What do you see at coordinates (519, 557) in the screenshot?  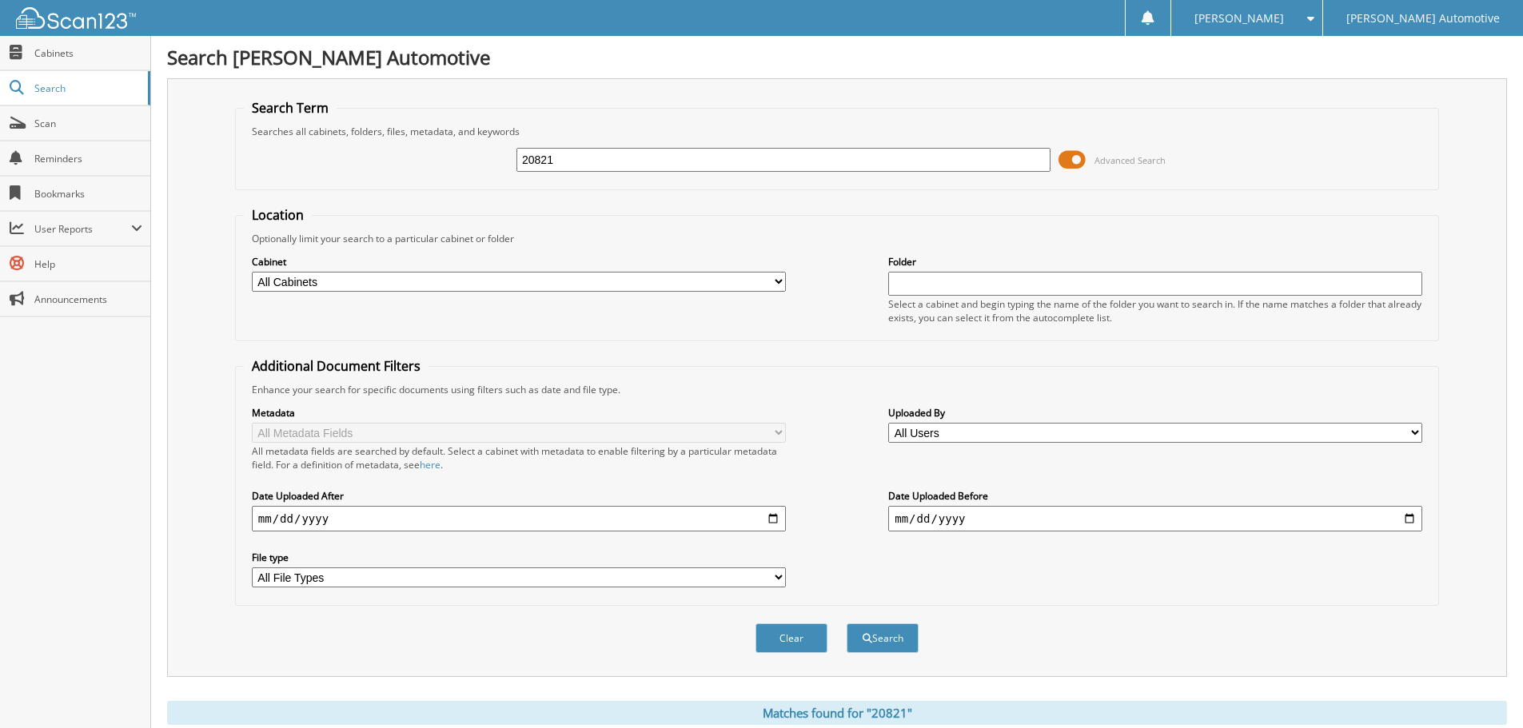 I see `label: File type` at bounding box center [519, 557].